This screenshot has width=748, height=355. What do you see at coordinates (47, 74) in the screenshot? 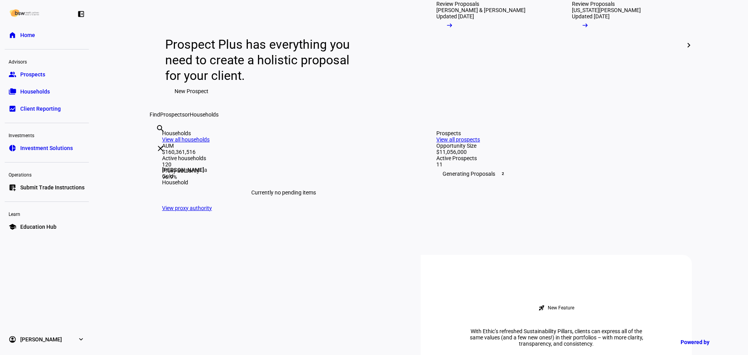
I see `a: groupProspects` at bounding box center [47, 74].